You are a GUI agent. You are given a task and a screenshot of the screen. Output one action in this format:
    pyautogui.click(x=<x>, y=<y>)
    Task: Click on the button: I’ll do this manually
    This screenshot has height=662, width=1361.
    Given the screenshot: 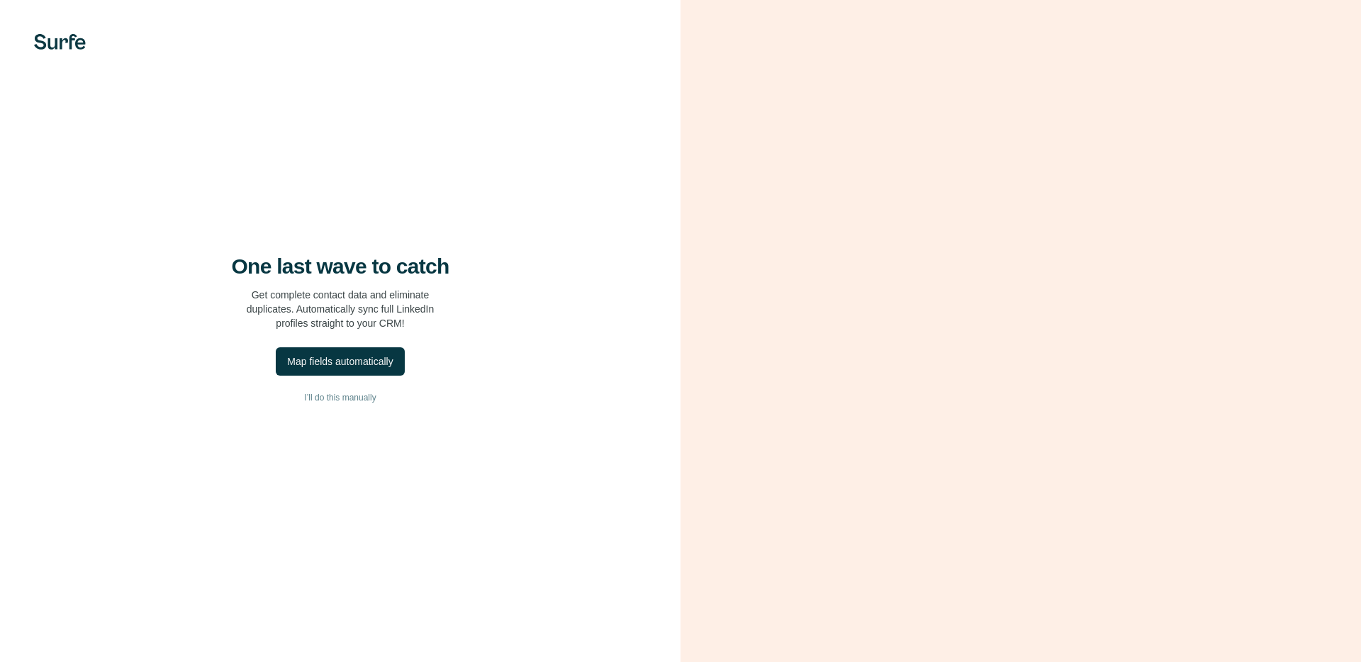 What is the action you would take?
    pyautogui.click(x=340, y=398)
    